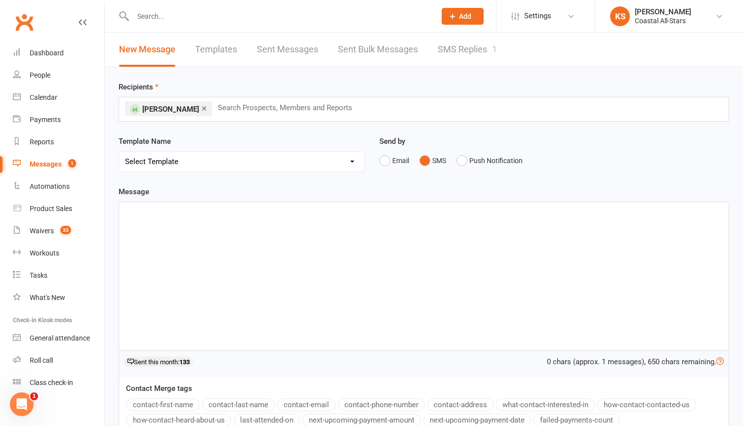 This screenshot has height=426, width=743. I want to click on div: Calendar, so click(43, 97).